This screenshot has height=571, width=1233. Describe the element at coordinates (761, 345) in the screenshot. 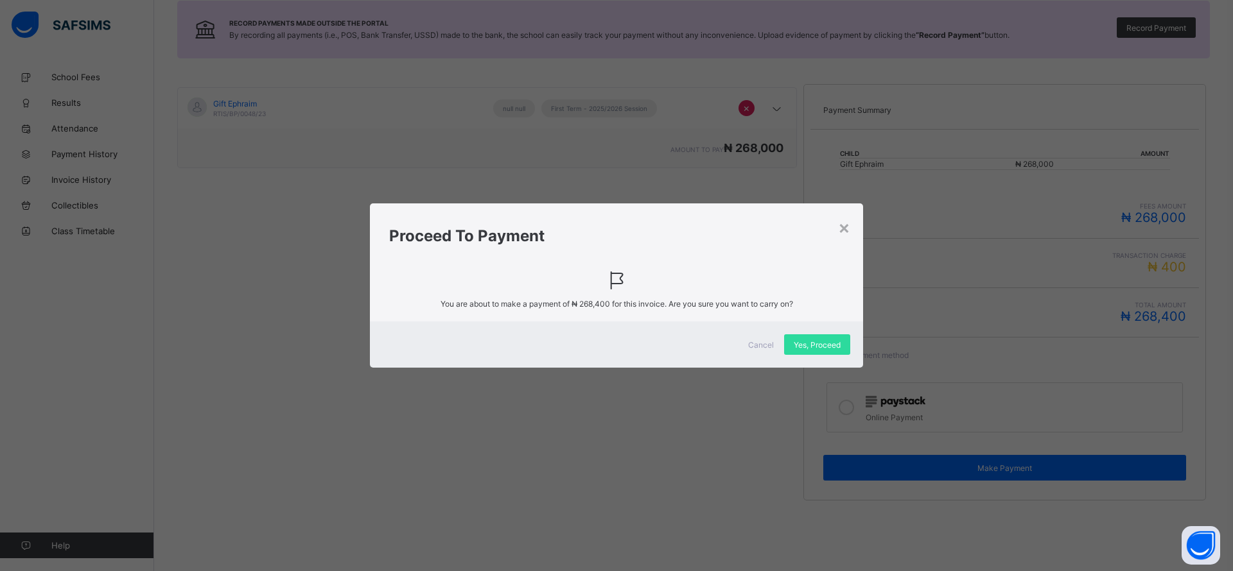

I see `span: Cancel` at that location.